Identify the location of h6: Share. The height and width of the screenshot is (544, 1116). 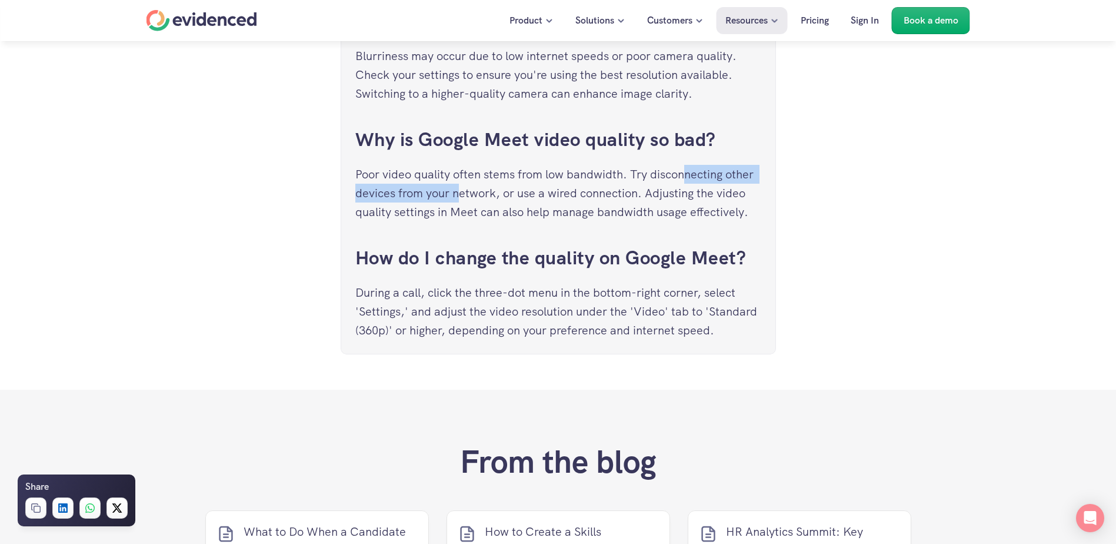
(37, 487).